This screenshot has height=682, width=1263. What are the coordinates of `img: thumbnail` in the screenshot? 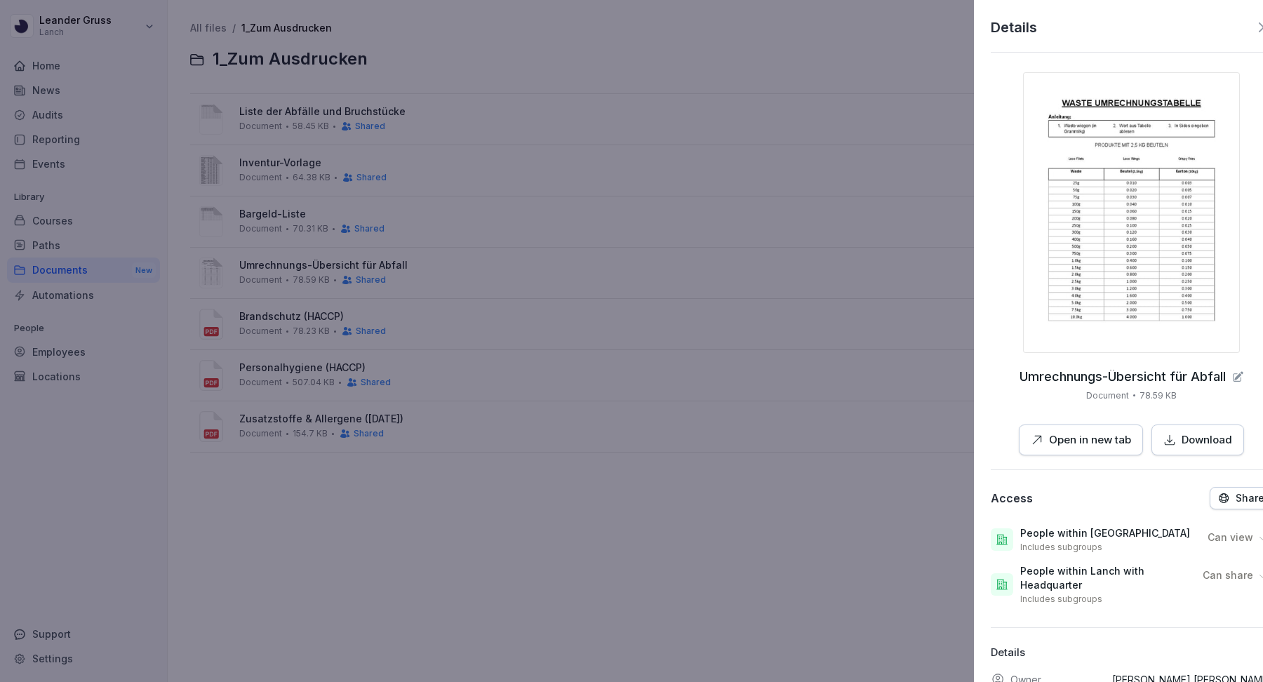 It's located at (1131, 213).